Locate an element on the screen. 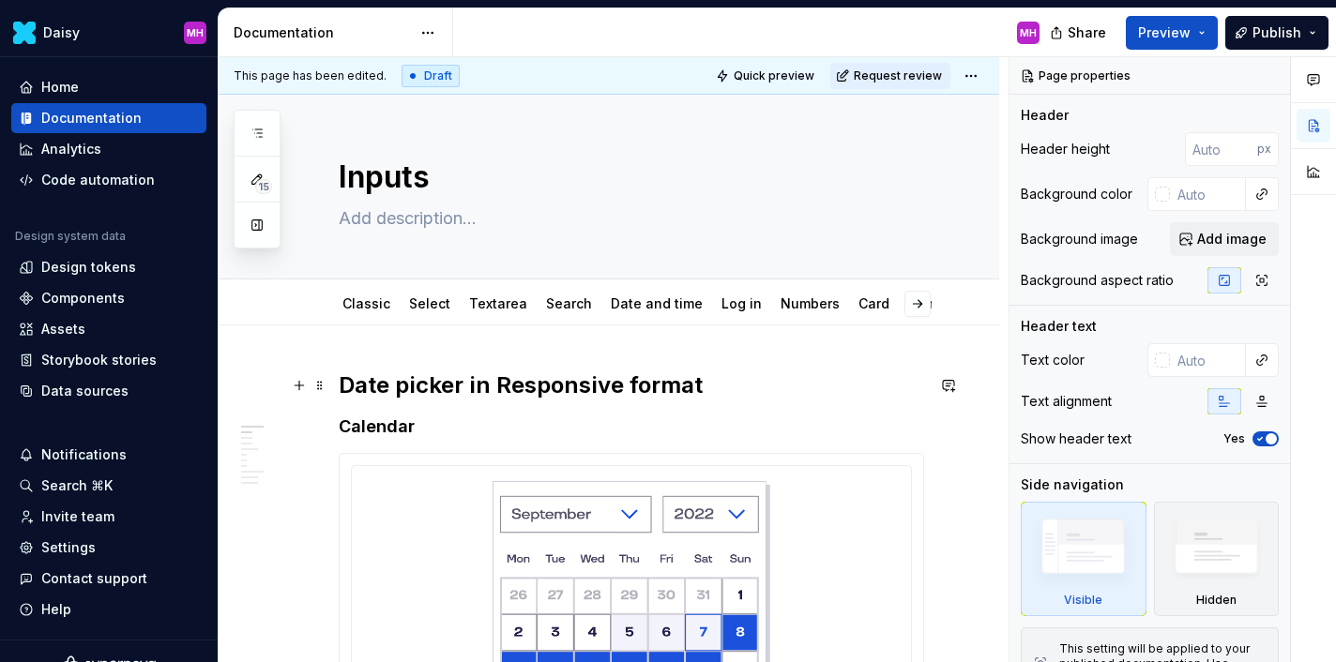 The image size is (1336, 662). div: Design system data is located at coordinates (70, 236).